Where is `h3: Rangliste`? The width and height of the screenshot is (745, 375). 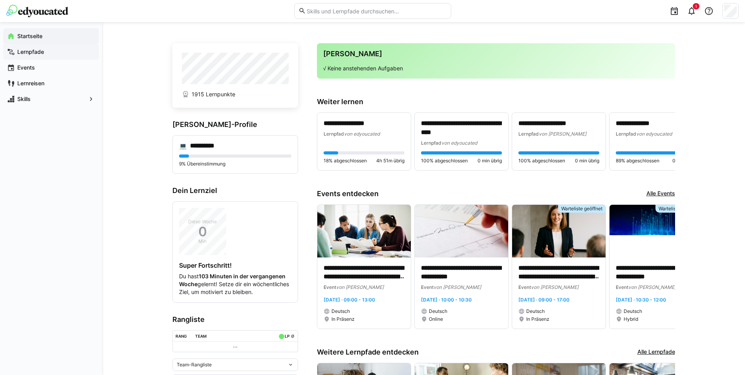 h3: Rangliste is located at coordinates (235, 319).